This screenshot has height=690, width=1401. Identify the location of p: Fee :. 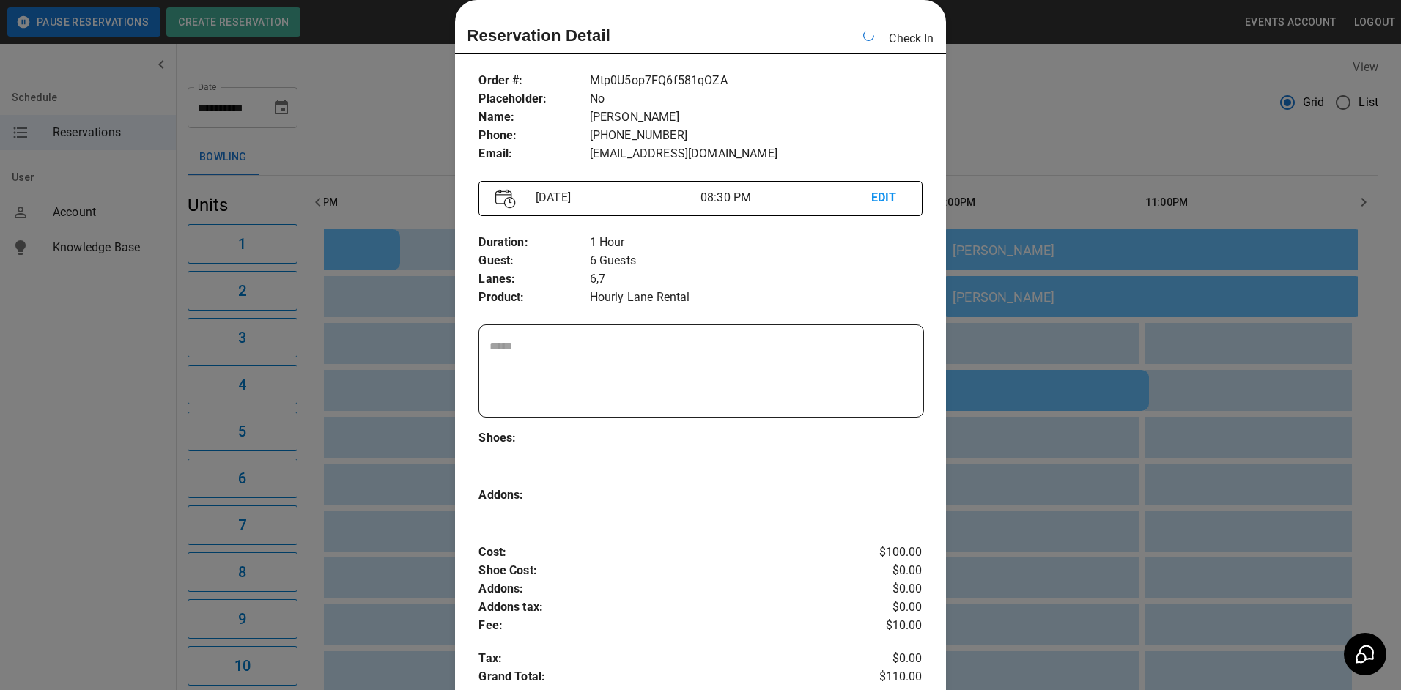
(663, 626).